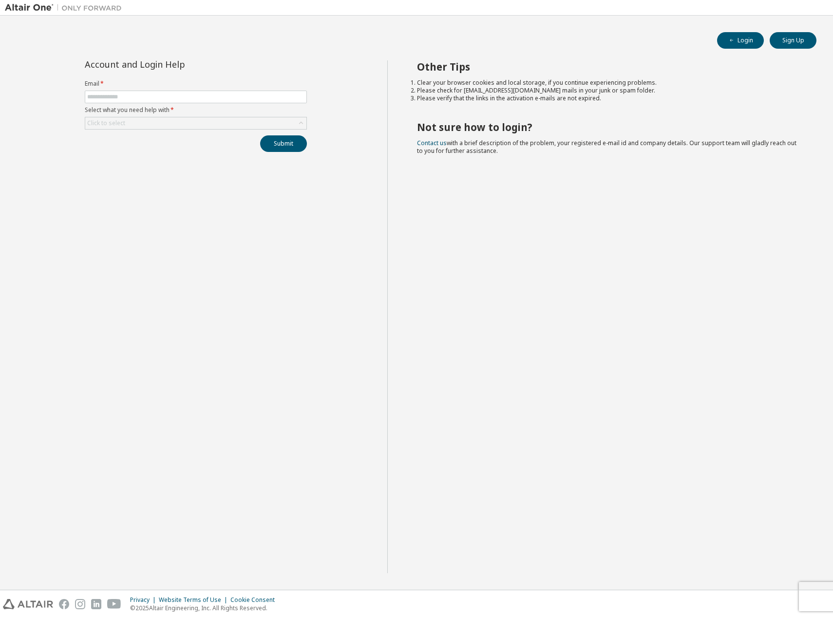 This screenshot has width=833, height=618. What do you see at coordinates (96, 604) in the screenshot?
I see `img: linkedin.svg` at bounding box center [96, 604].